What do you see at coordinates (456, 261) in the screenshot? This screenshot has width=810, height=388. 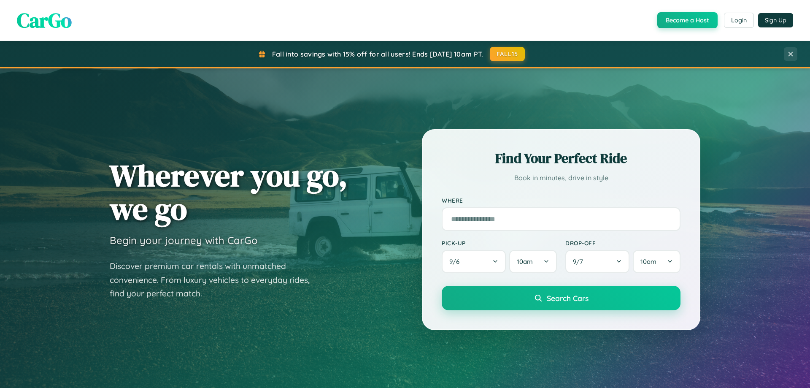 I see `span: 9 / 6` at bounding box center [456, 261].